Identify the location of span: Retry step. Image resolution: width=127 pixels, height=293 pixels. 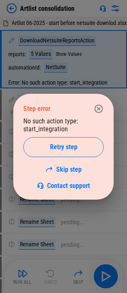
(64, 147).